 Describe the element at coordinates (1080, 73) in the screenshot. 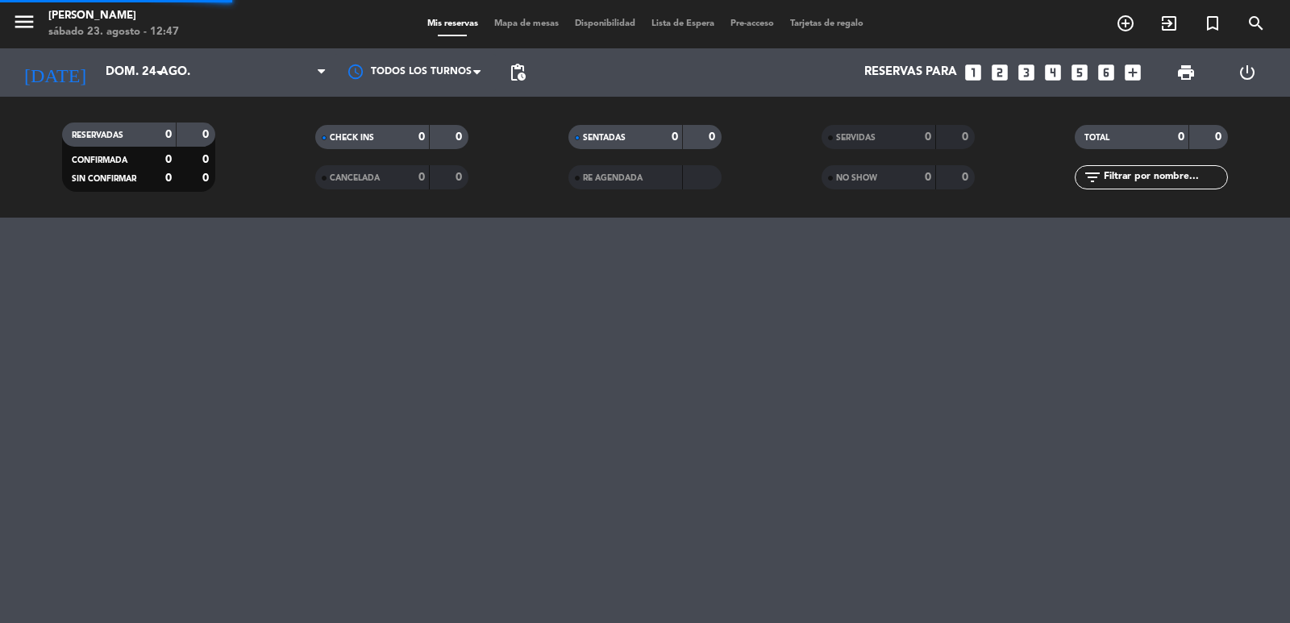

I see `i: looks_5` at that location.